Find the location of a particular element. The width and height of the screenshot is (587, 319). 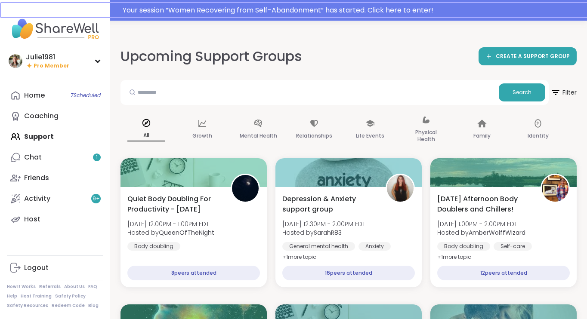

img: SarahR83 is located at coordinates (400, 189).